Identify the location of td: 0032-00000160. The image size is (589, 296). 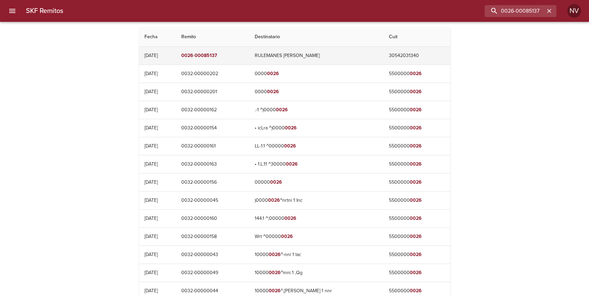
(213, 219).